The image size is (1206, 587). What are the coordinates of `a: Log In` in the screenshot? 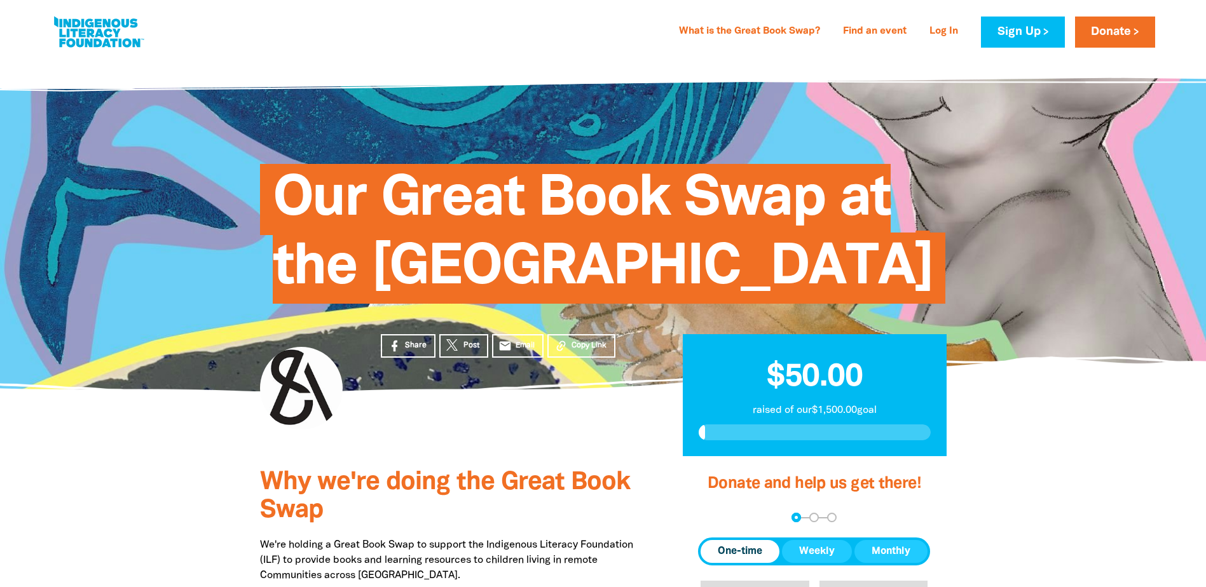 It's located at (943, 32).